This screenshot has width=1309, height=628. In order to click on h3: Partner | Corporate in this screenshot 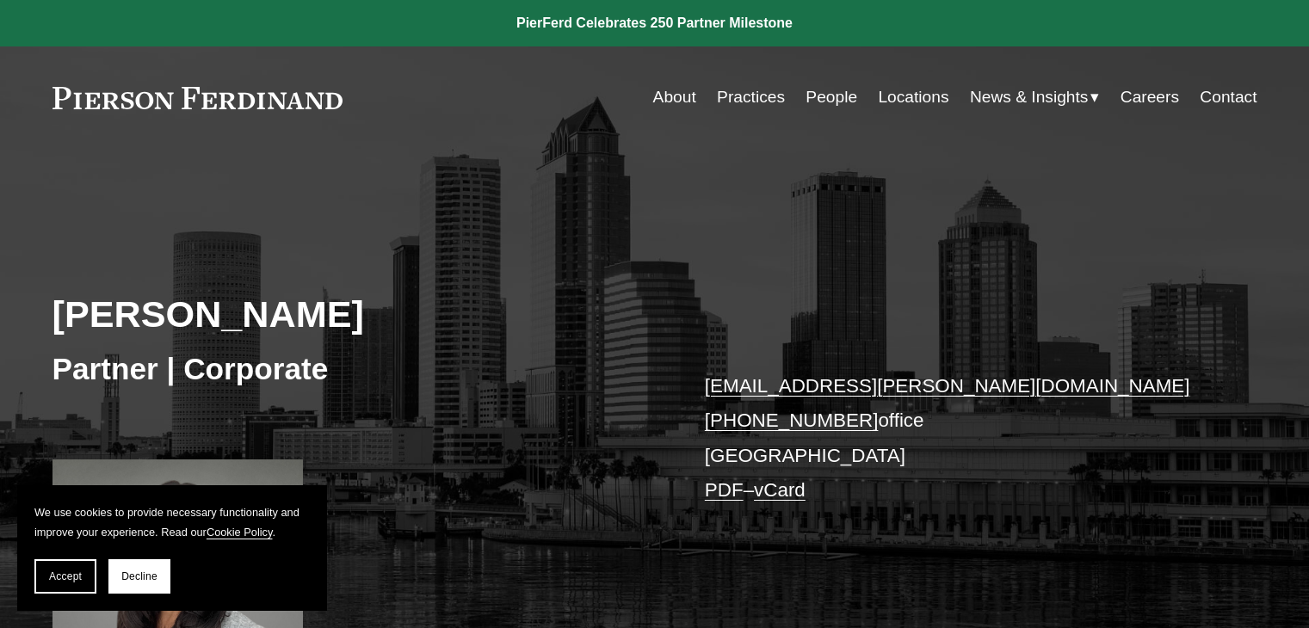, I will do `click(354, 369)`.